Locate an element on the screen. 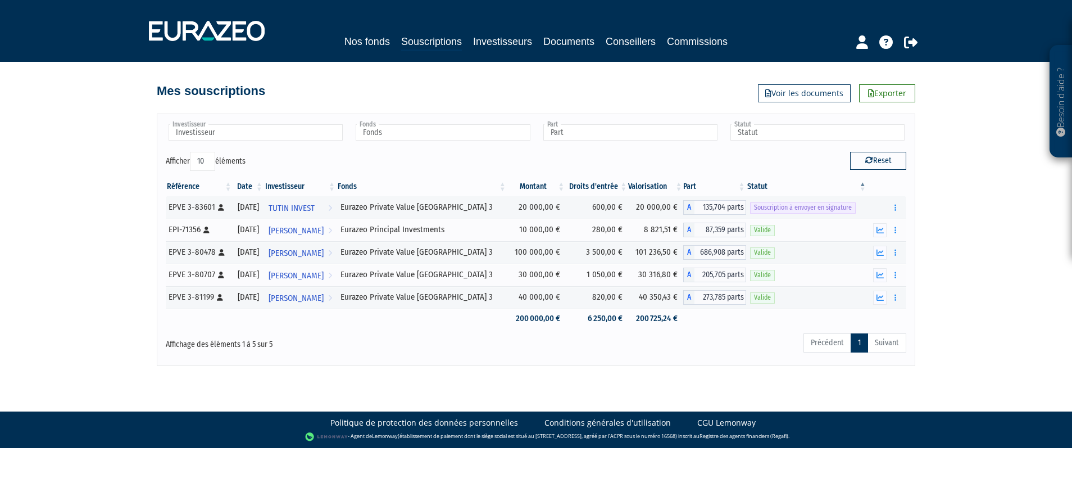  a: Politique de protection des données personnelles is located at coordinates (424, 423).